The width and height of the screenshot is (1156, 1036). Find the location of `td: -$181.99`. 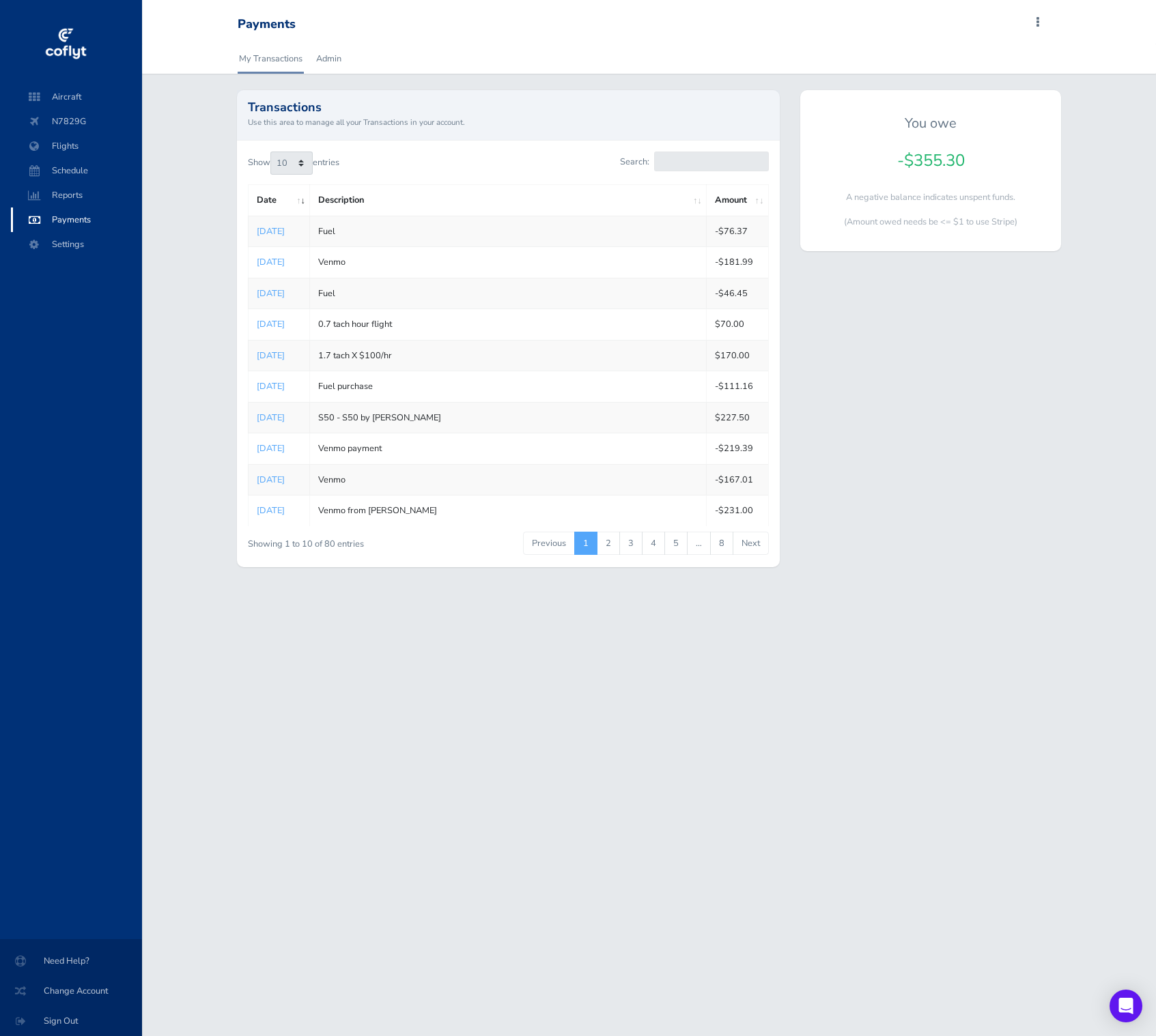

td: -$181.99 is located at coordinates (737, 262).